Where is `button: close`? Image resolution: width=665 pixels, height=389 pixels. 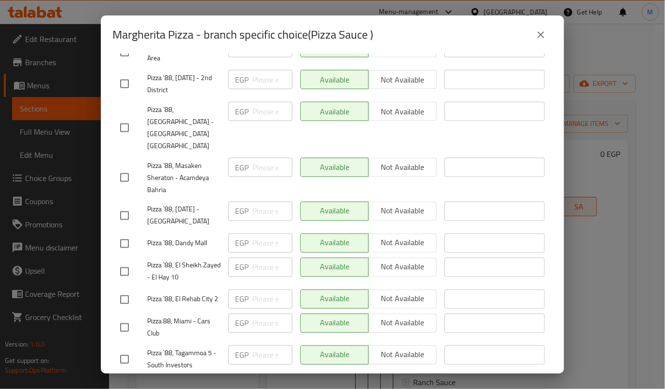 button: close is located at coordinates (541, 35).